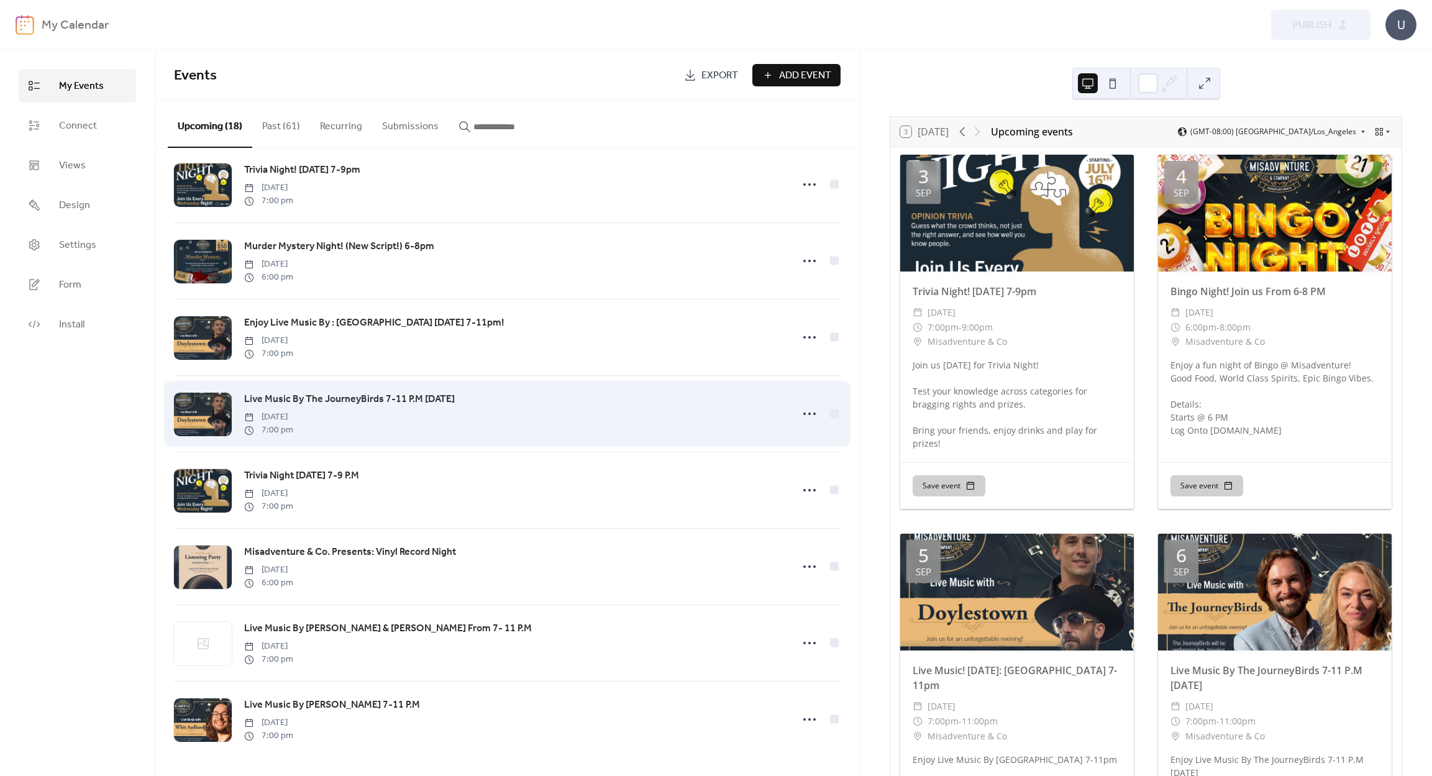  What do you see at coordinates (1201, 327) in the screenshot?
I see `span: 6:00pm` at bounding box center [1201, 327].